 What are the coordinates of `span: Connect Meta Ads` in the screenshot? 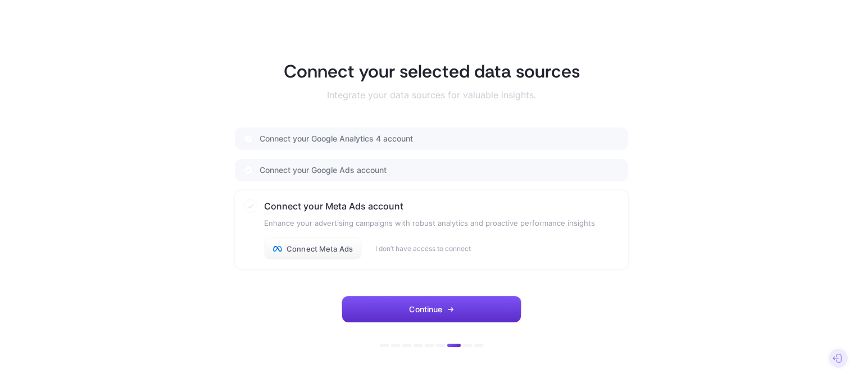 It's located at (320, 249).